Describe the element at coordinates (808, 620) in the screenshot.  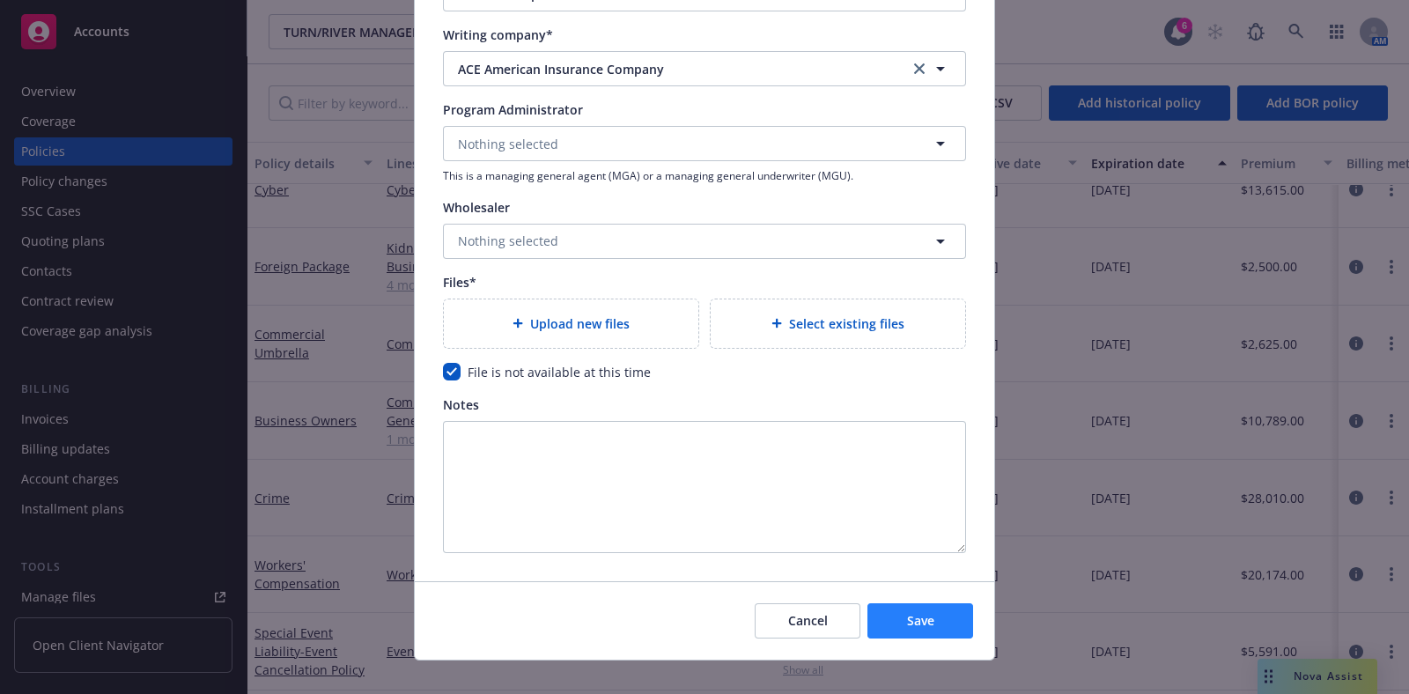
I see `span: Cancel` at that location.